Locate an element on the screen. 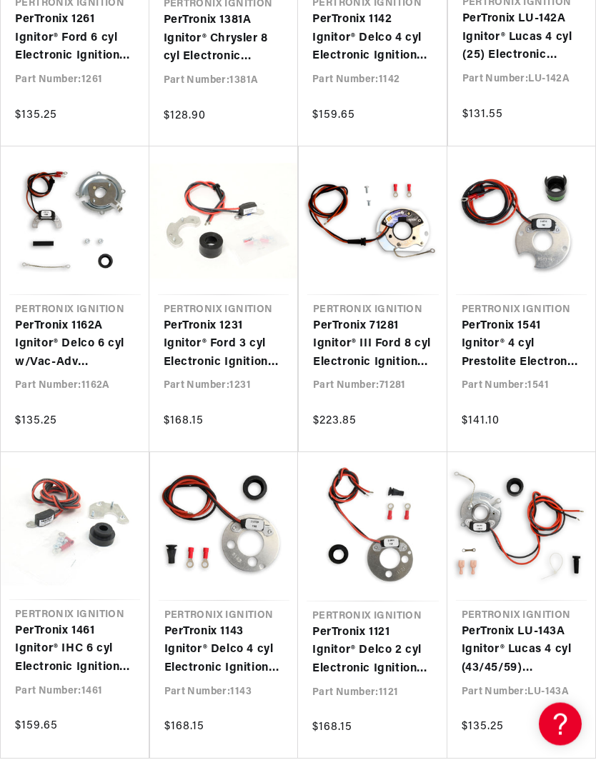 Image resolution: width=596 pixels, height=760 pixels. a: PerTronix LU-143A Ignitor® Lucas 4 cyl (43/45/59) Electronic Ignition Conversion Kit is located at coordinates (521, 651).